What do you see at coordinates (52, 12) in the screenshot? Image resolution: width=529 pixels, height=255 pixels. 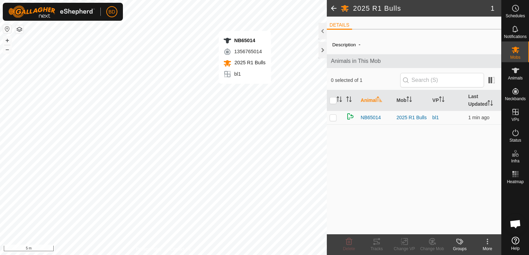 I see `img: Gallagher Logo` at bounding box center [52, 12].